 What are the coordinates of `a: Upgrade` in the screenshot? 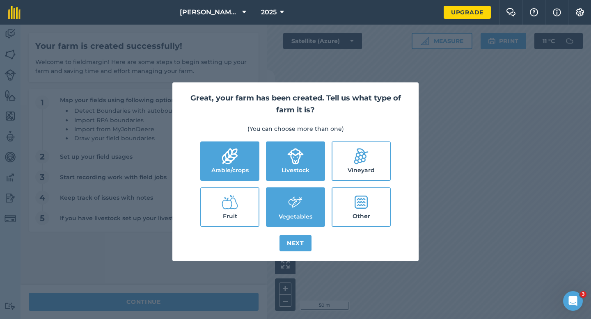 It's located at (467, 12).